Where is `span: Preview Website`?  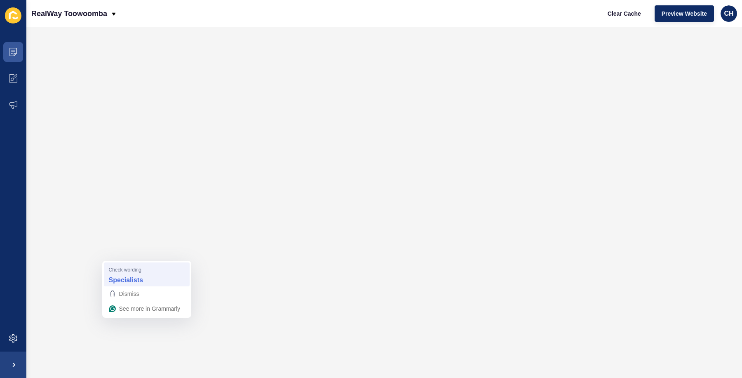
span: Preview Website is located at coordinates (684, 14).